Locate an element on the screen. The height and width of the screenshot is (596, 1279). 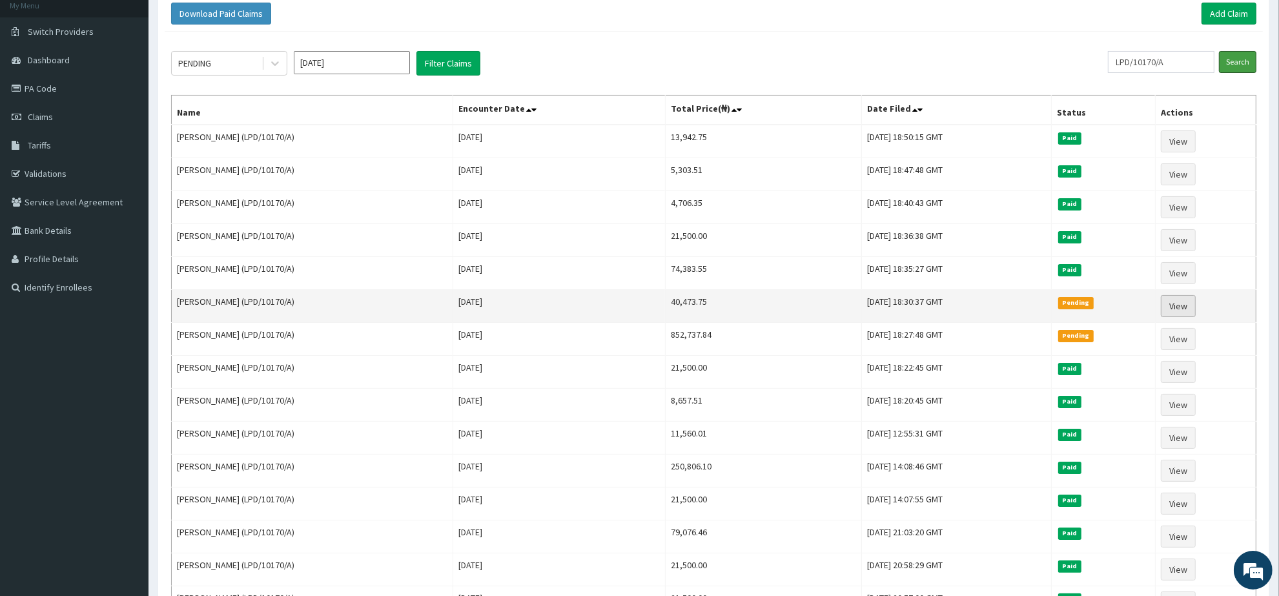
input: Search is located at coordinates (1238, 62).